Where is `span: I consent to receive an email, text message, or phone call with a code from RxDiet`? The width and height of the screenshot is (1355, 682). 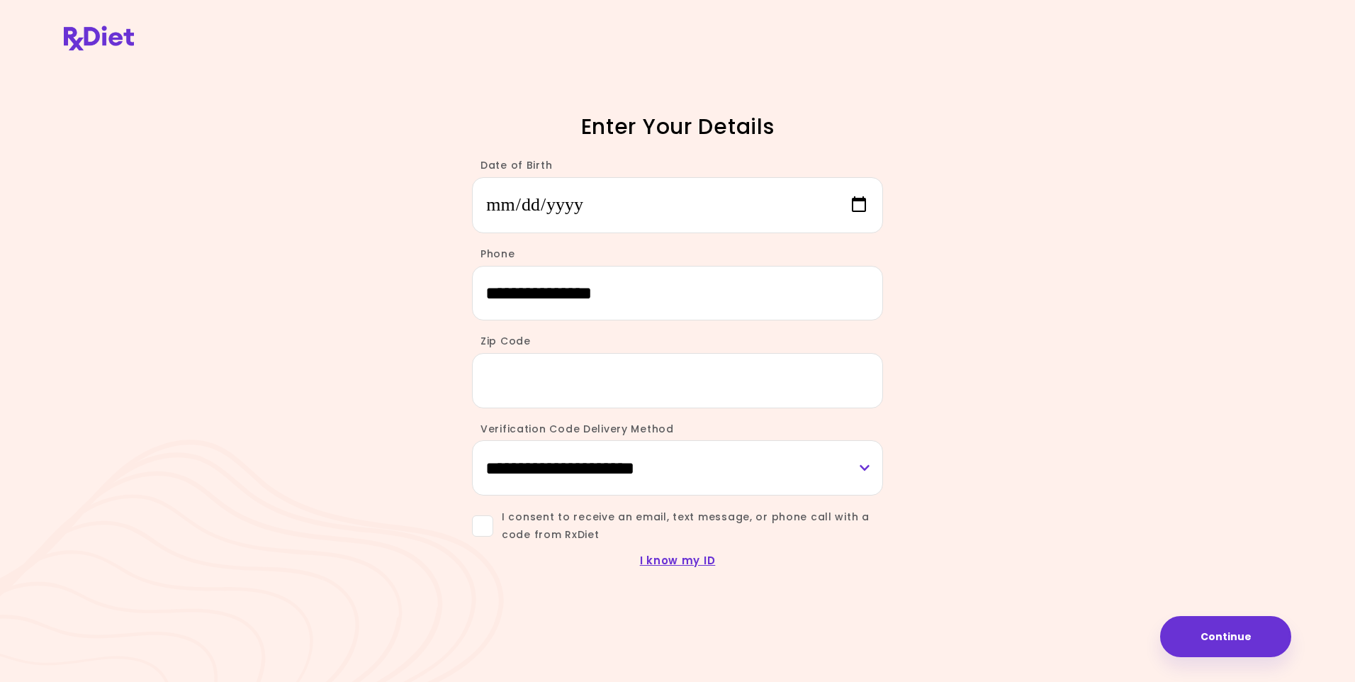
span: I consent to receive an email, text message, or phone call with a code from RxDiet is located at coordinates (688, 526).